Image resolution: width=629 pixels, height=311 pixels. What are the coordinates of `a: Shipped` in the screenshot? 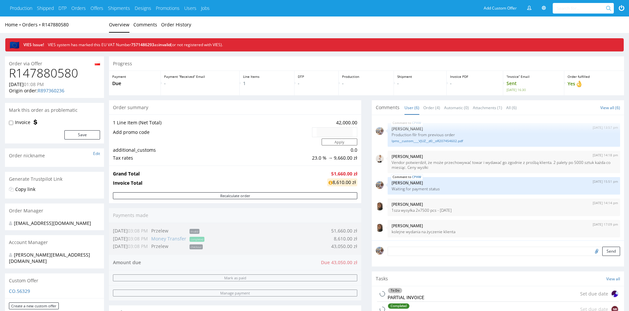 It's located at (45, 8).